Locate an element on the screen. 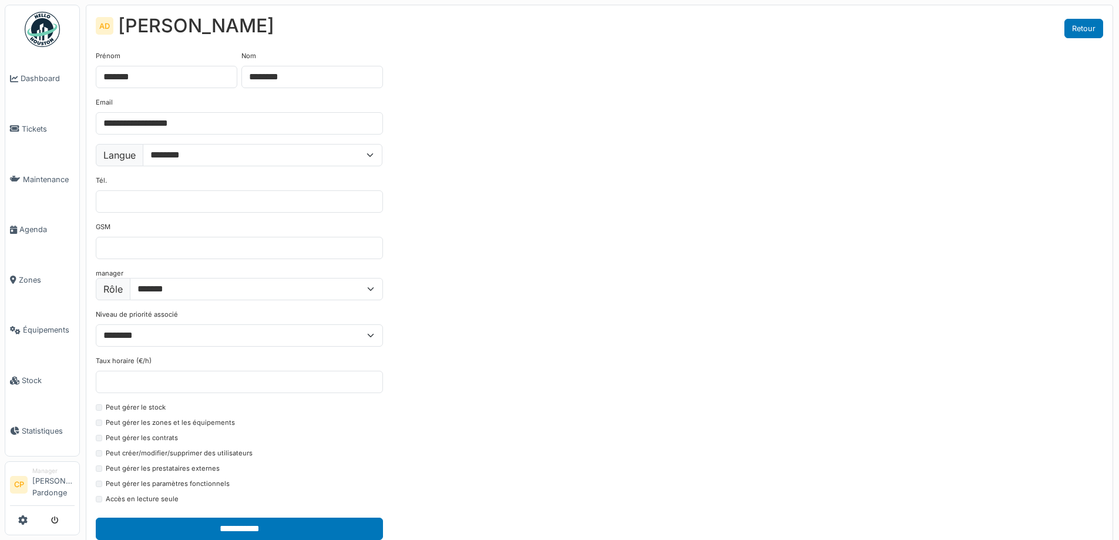  a: Zones is located at coordinates (42, 280).